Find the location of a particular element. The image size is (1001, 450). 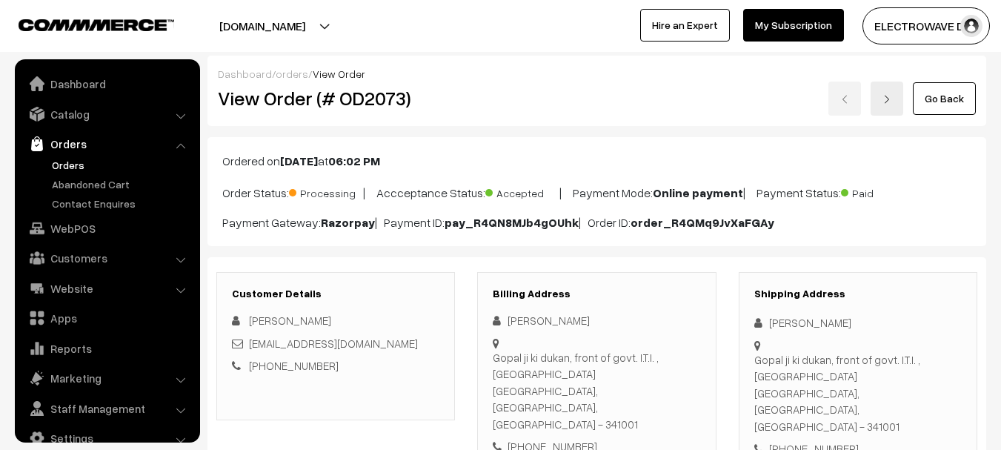

a: COMMMERCE is located at coordinates (83, 24).